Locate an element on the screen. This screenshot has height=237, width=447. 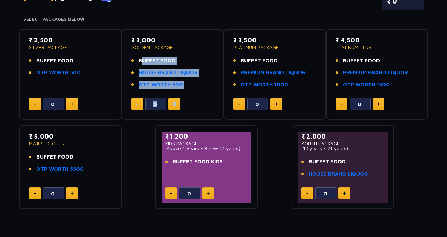
a: OTP WORTH 1500 is located at coordinates (367, 85).